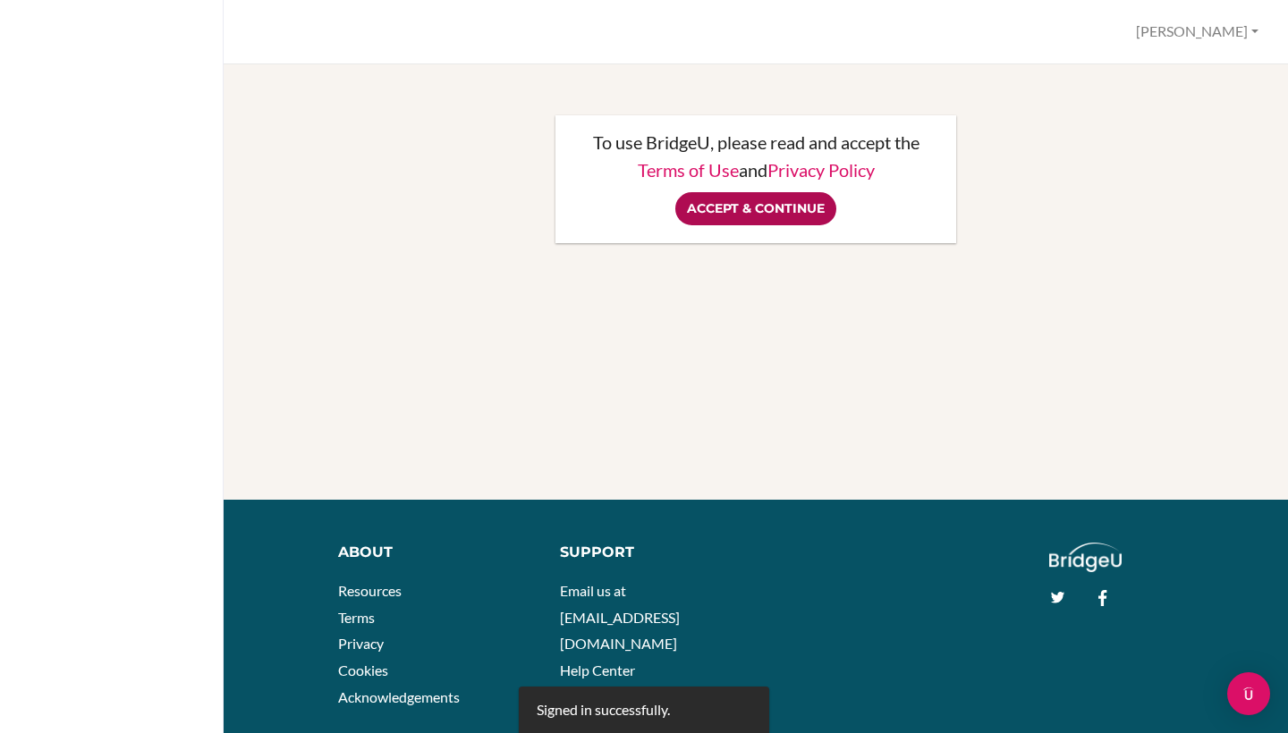  What do you see at coordinates (598, 670) in the screenshot?
I see `a: Help Center` at bounding box center [598, 670].